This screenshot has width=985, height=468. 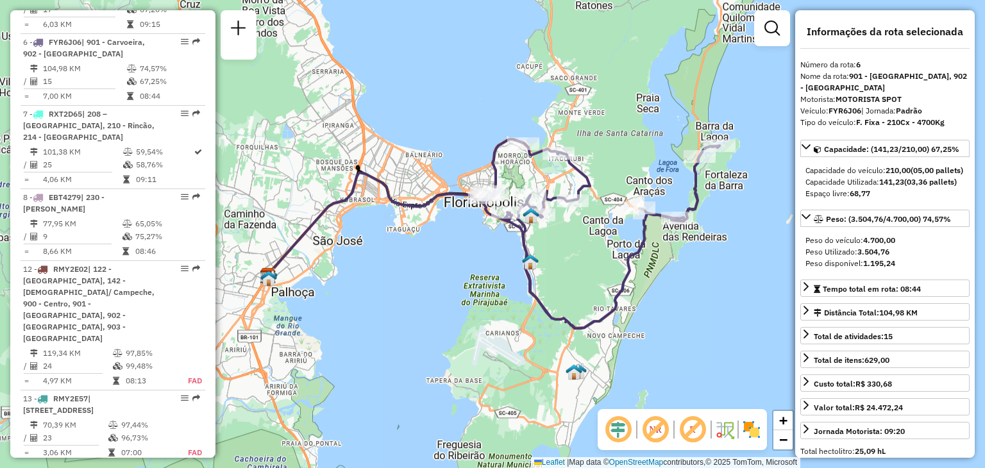 I want to click on td: 67,25%, so click(x=169, y=81).